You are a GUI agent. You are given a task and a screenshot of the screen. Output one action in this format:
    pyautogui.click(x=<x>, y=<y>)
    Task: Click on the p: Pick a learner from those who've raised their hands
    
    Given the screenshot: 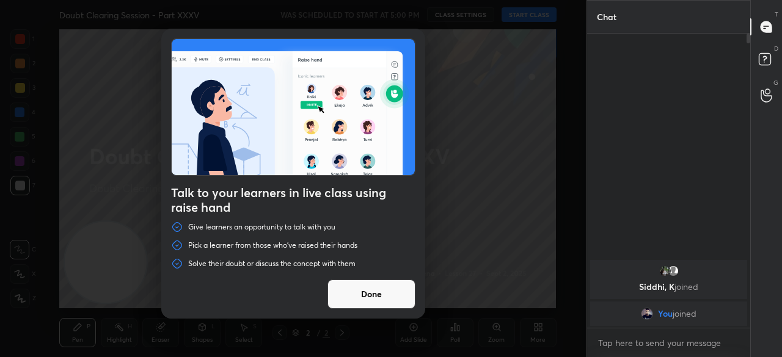 What is the action you would take?
    pyautogui.click(x=272, y=245)
    